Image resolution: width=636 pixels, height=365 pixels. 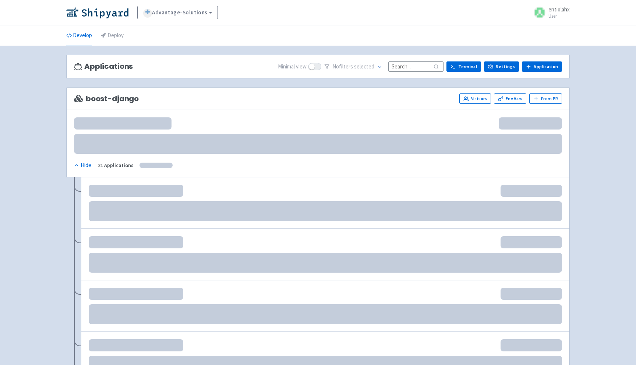 I want to click on small: User, so click(x=559, y=16).